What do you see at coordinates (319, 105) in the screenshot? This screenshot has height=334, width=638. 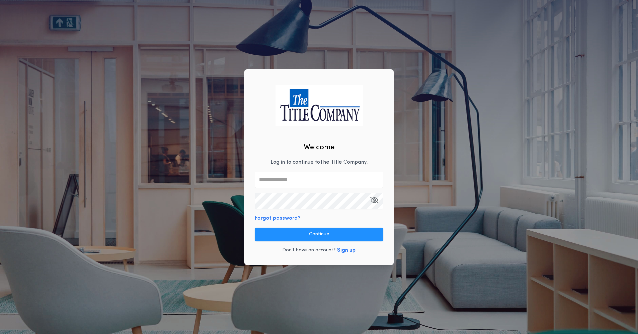 I see `img: logo` at bounding box center [319, 105].